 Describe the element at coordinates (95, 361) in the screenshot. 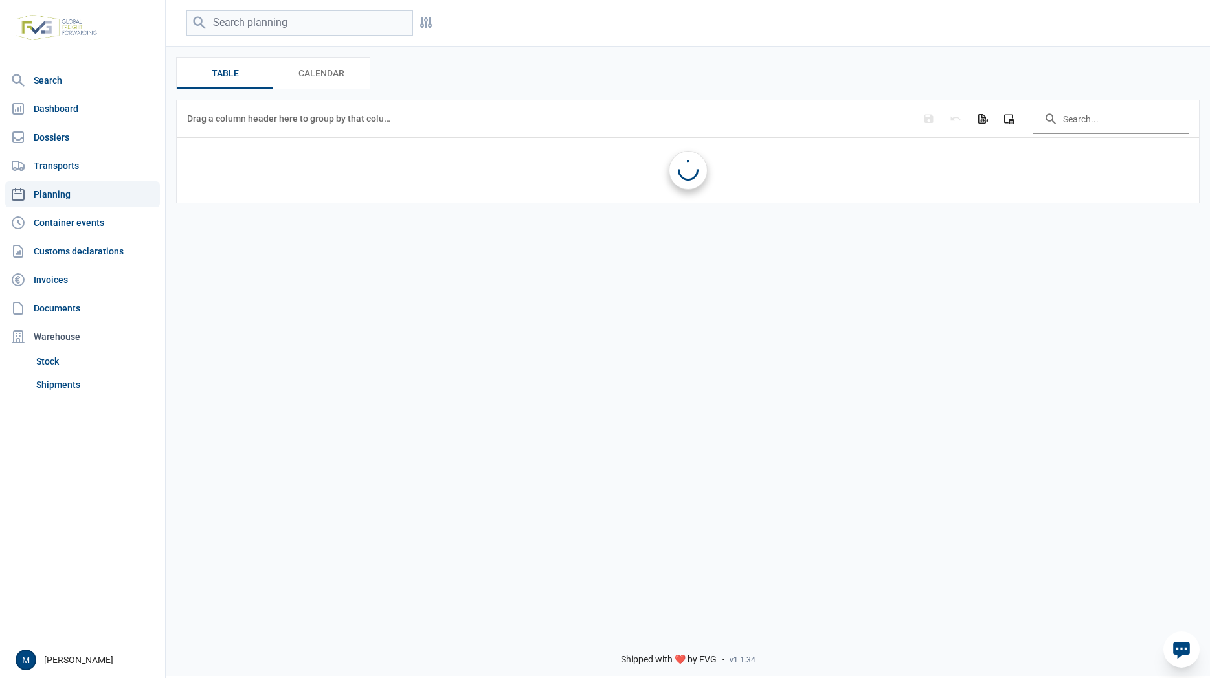

I see `a: Stock` at that location.